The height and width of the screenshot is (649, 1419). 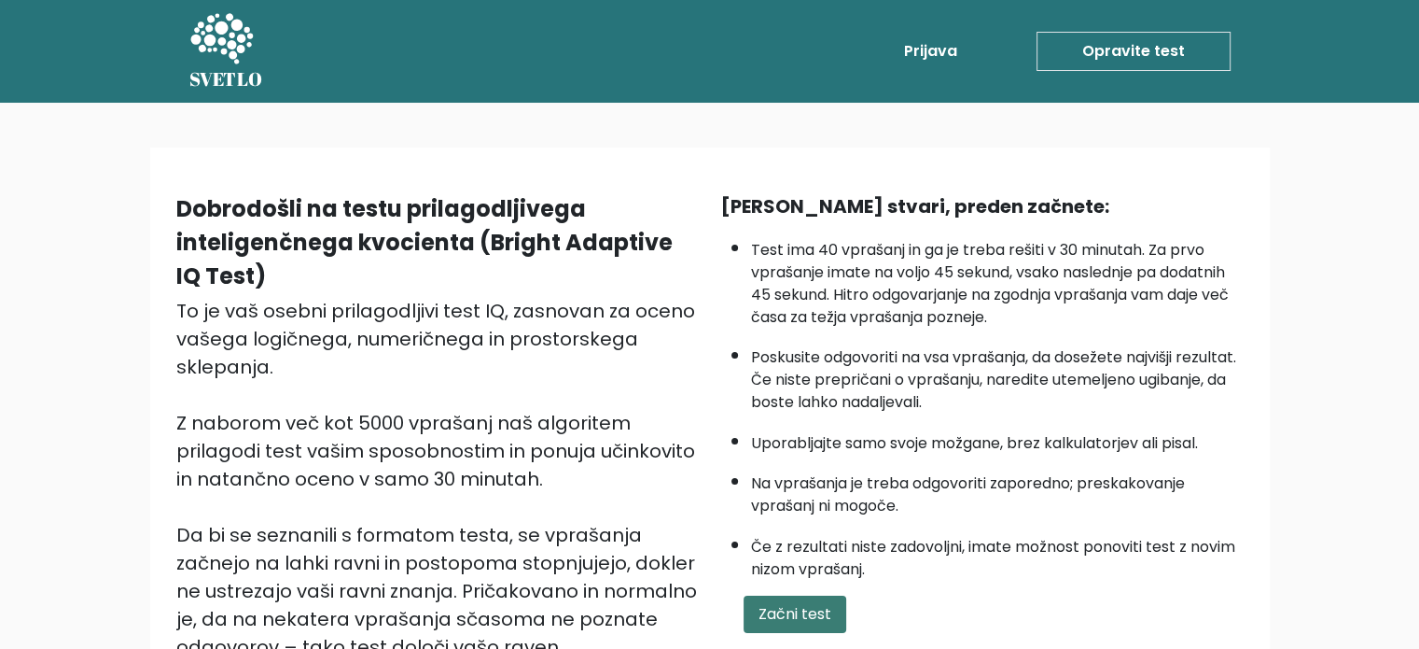 What do you see at coordinates (990, 283) in the screenshot?
I see `font: Test ima 40 vprašanj in ga je treba rešiti v 30 minutah. Za prvo vprašanje imate na voljo 45 seku...` at bounding box center [990, 283].